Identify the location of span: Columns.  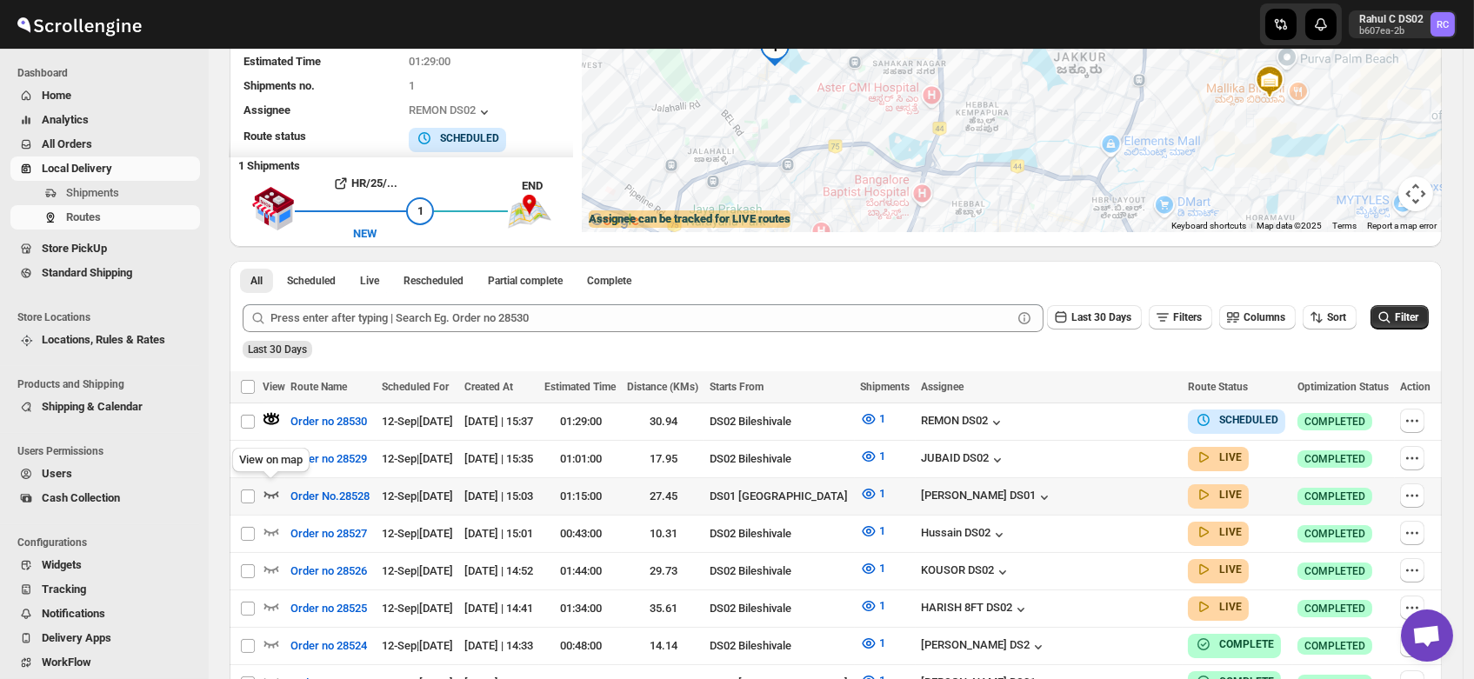
(1265, 317).